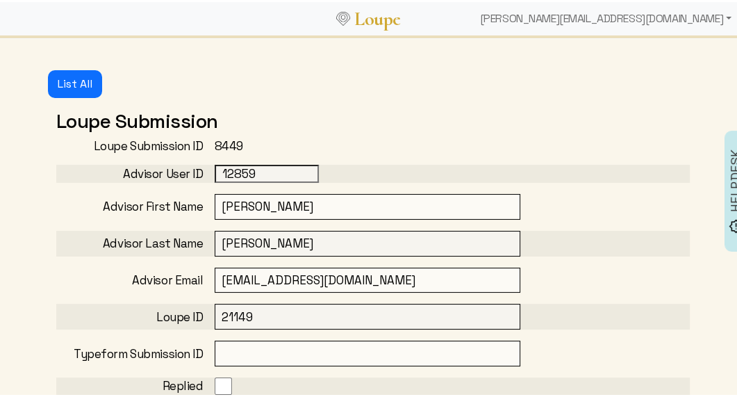 The height and width of the screenshot is (397, 737). What do you see at coordinates (135, 383) in the screenshot?
I see `div: Replied` at bounding box center [135, 383].